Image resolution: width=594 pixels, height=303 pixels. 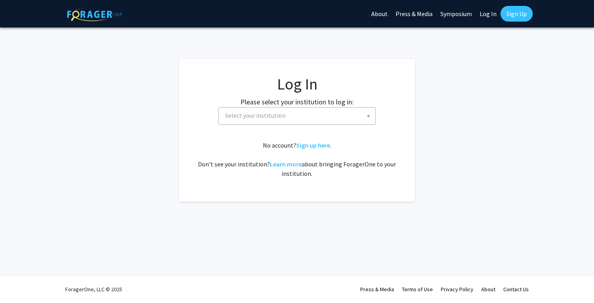 I want to click on a: Learn more about bringing ForagerOne to your institution, so click(x=285, y=164).